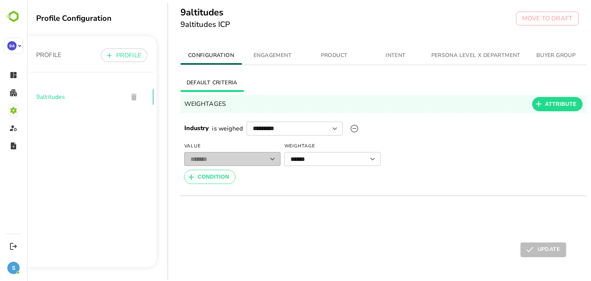 The image size is (591, 281). Describe the element at coordinates (200, 128) in the screenshot. I see `p: is weighed` at that location.